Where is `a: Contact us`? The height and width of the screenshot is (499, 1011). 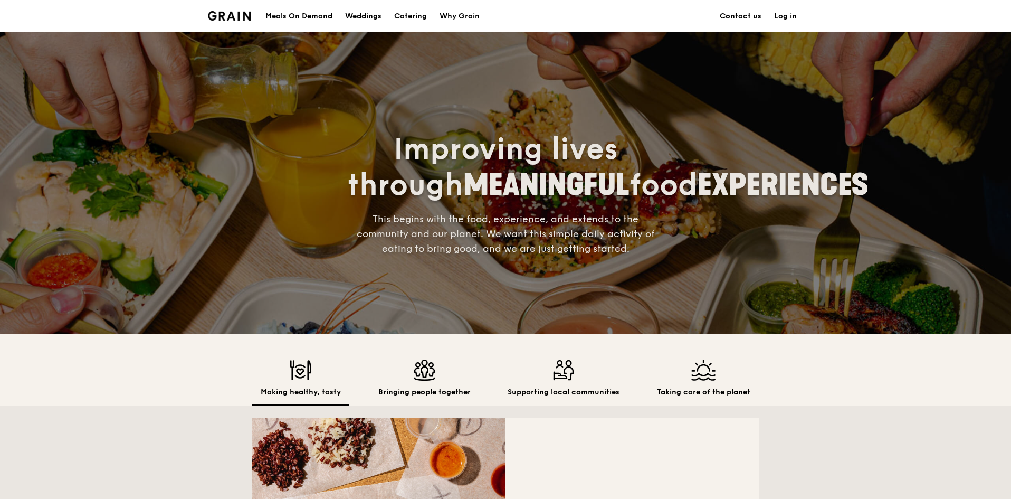 a: Contact us is located at coordinates (740, 16).